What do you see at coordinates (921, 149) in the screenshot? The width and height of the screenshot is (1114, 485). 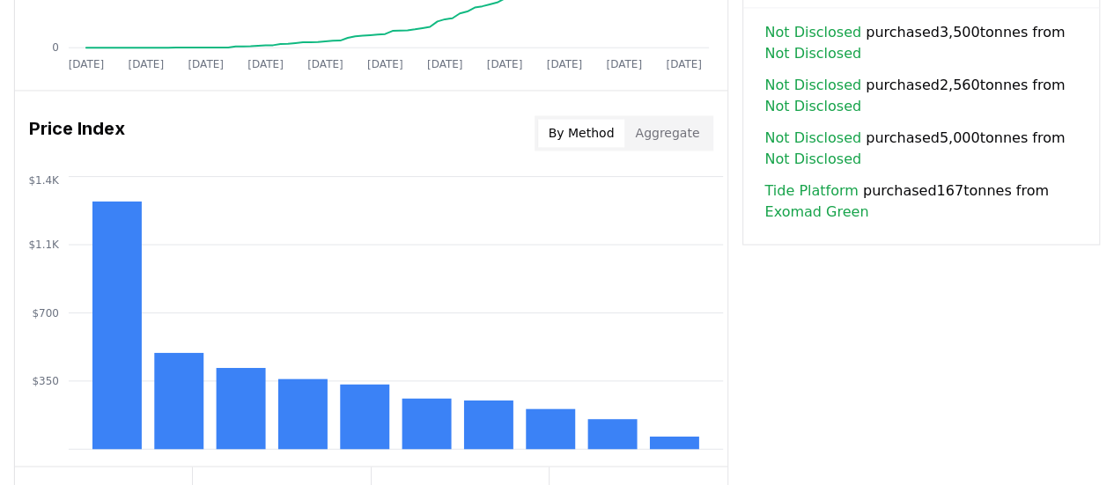 I see `span: purchased 5,000 tonnes from` at bounding box center [921, 149].